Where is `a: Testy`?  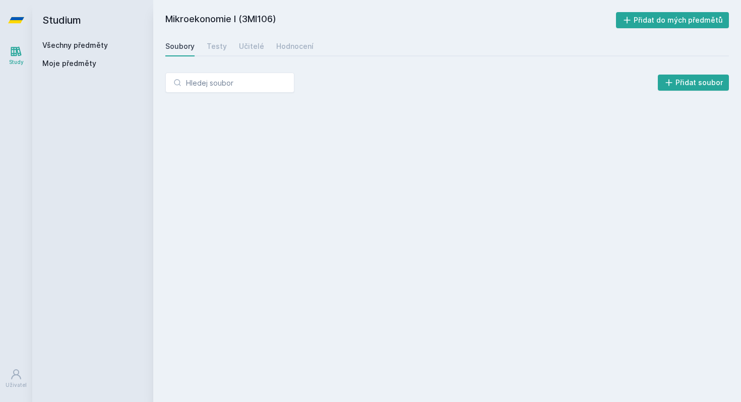
a: Testy is located at coordinates (217, 46).